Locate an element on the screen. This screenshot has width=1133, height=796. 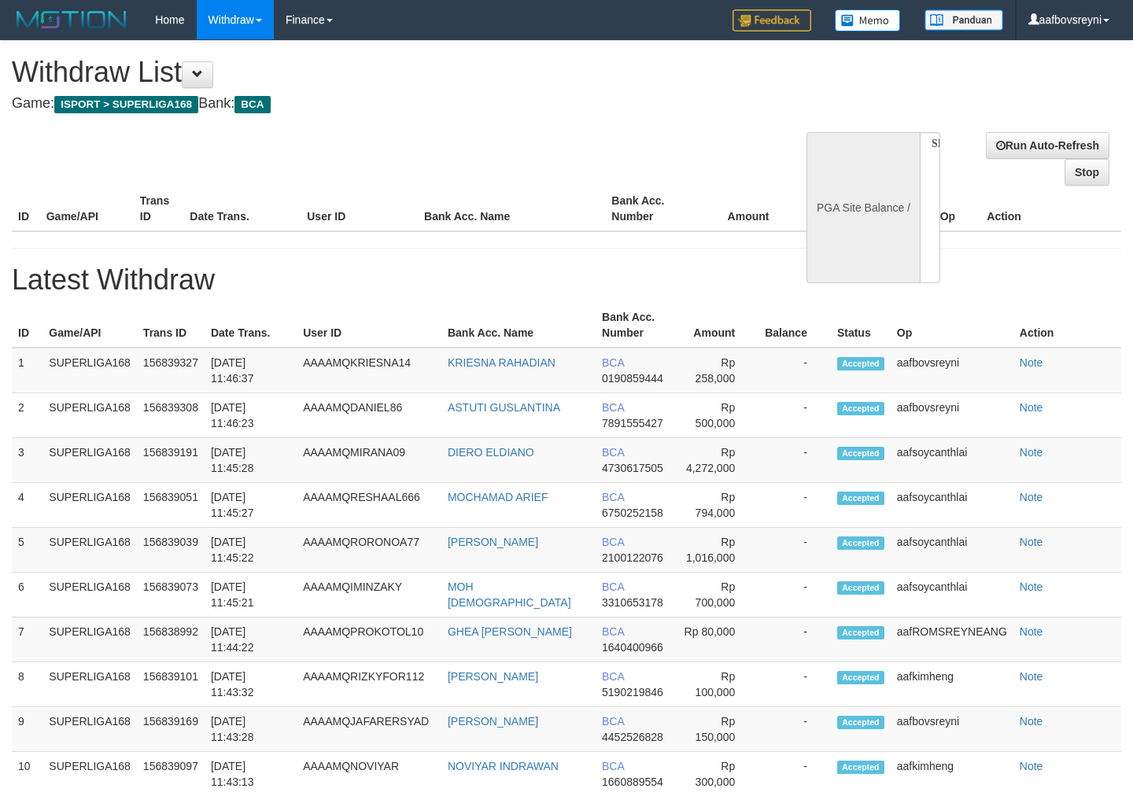
td: 156838992 is located at coordinates (171, 639).